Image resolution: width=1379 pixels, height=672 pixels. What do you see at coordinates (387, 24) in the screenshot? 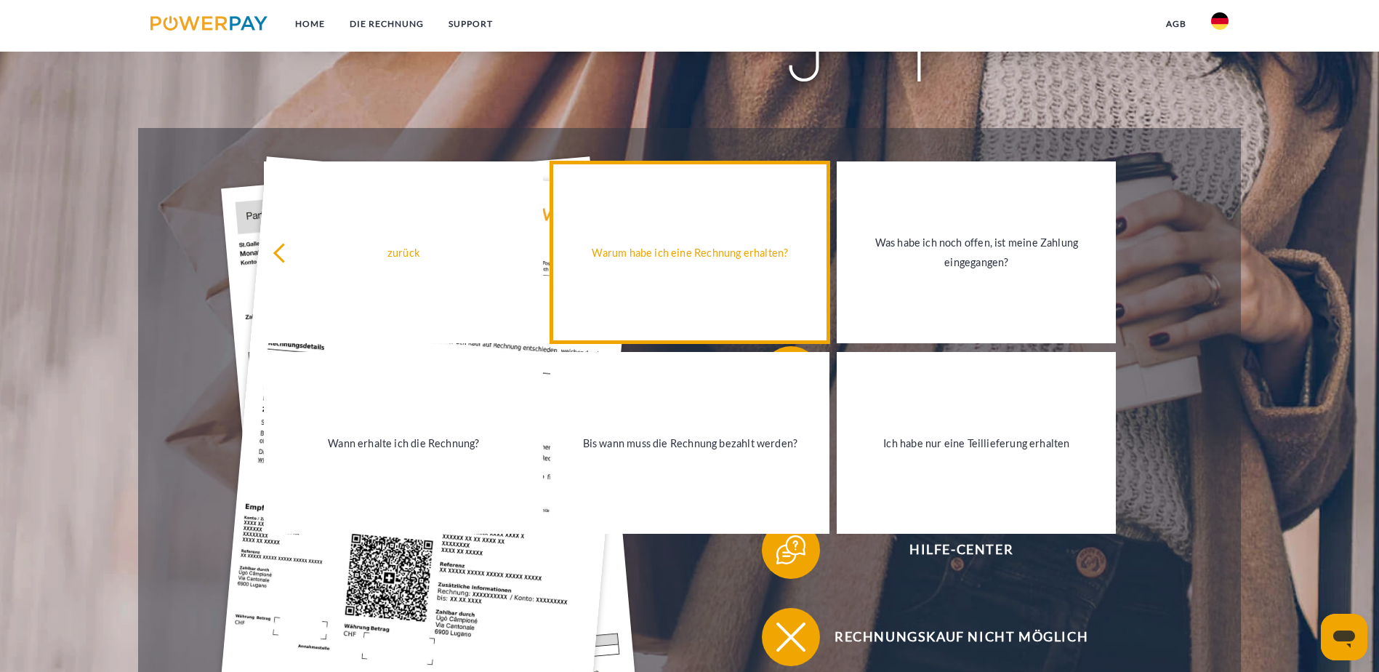
I see `a: DIE RECHNUNG` at bounding box center [387, 24].